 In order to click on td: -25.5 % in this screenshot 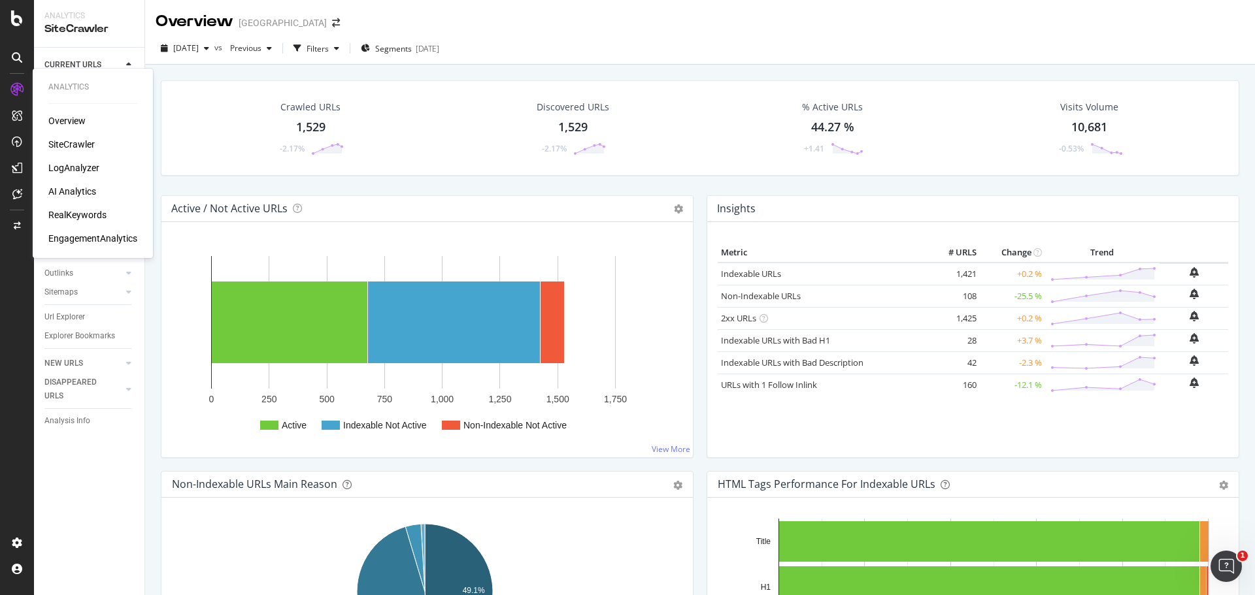, I will do `click(1012, 296)`.